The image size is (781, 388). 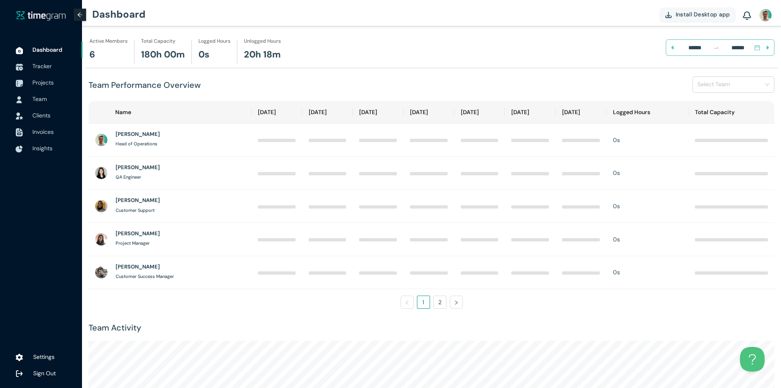 I want to click on button: right, so click(x=456, y=302).